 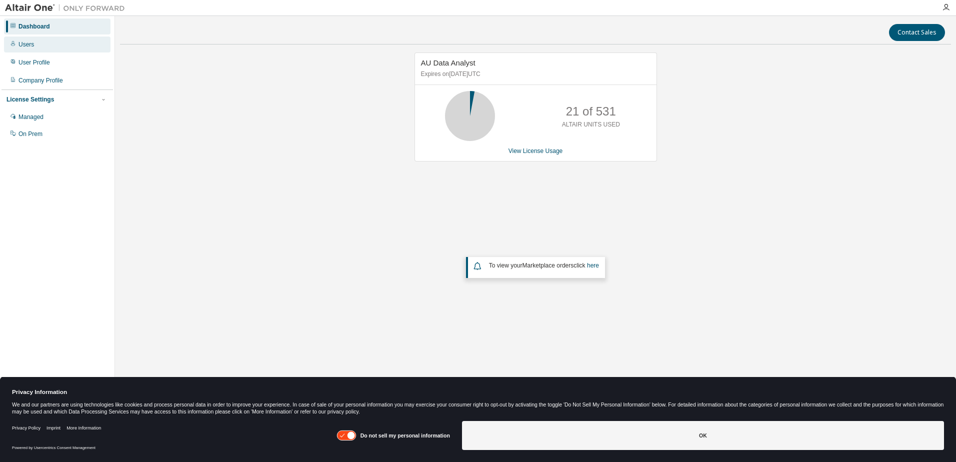 What do you see at coordinates (26, 45) in the screenshot?
I see `div: Users` at bounding box center [26, 45].